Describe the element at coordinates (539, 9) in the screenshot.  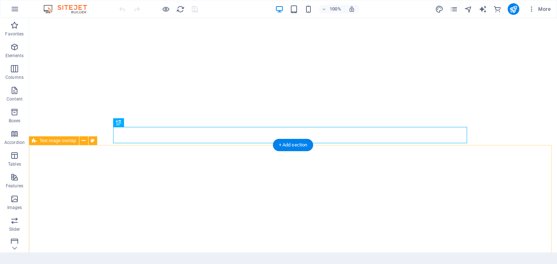
I see `span: More` at that location.